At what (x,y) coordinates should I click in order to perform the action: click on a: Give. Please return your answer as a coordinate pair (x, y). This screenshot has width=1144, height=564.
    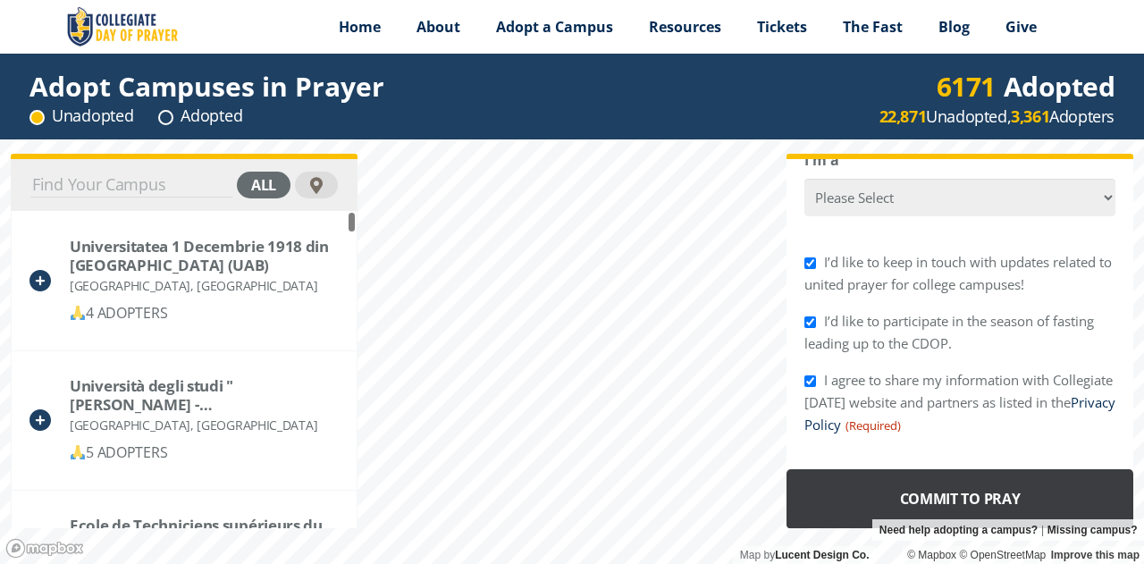
    Looking at the image, I should click on (1020, 27).